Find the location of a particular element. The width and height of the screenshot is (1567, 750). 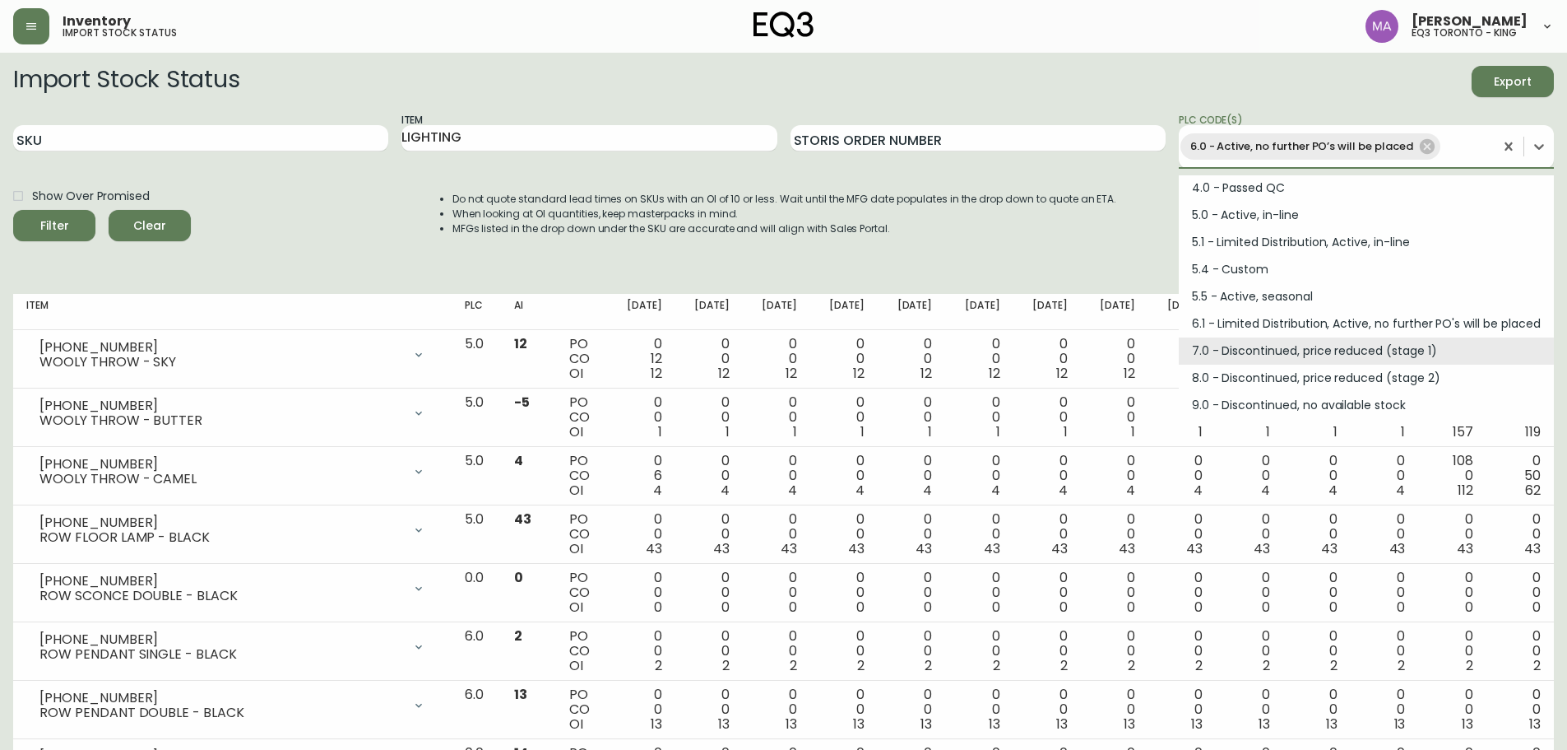

div: 0 12 is located at coordinates (642, 359).